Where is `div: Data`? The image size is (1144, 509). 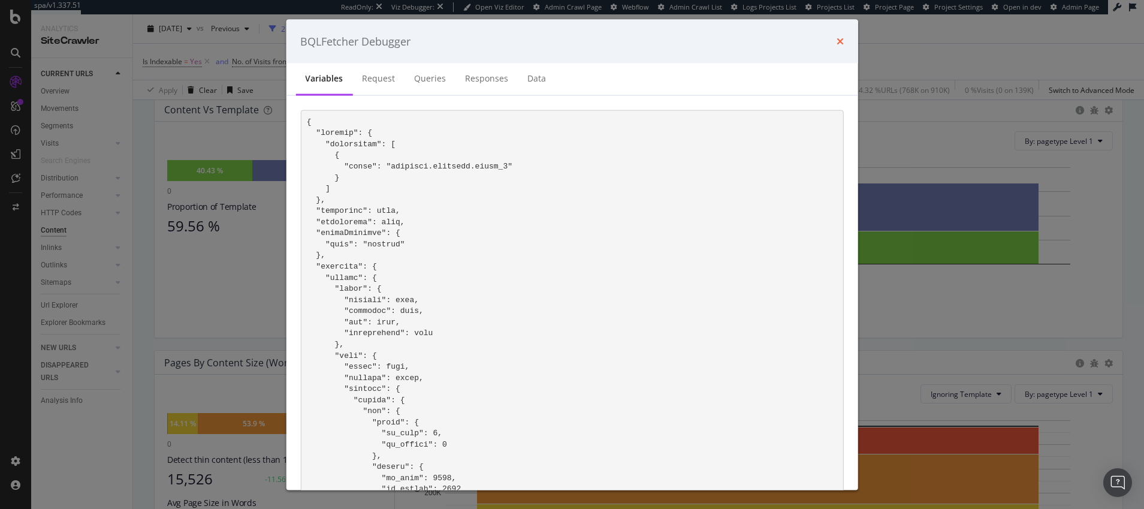
div: Data is located at coordinates (536, 79).